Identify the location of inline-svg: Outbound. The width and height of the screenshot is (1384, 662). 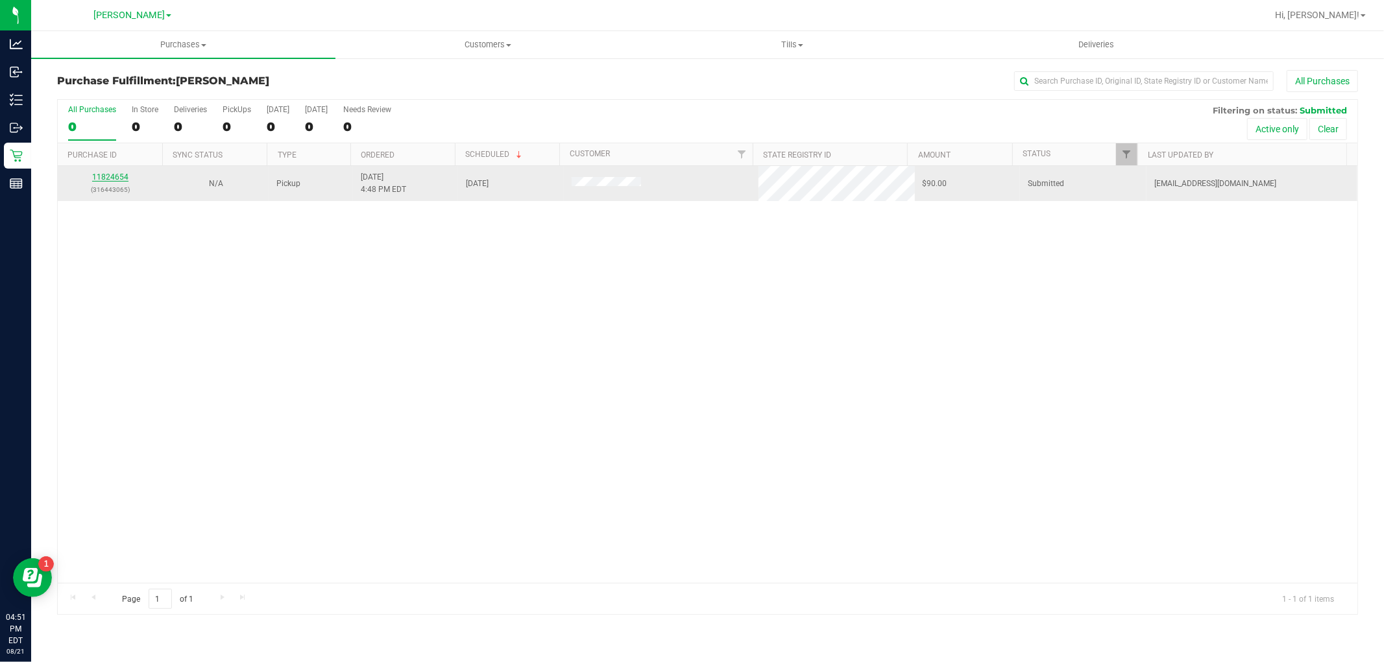
(16, 128).